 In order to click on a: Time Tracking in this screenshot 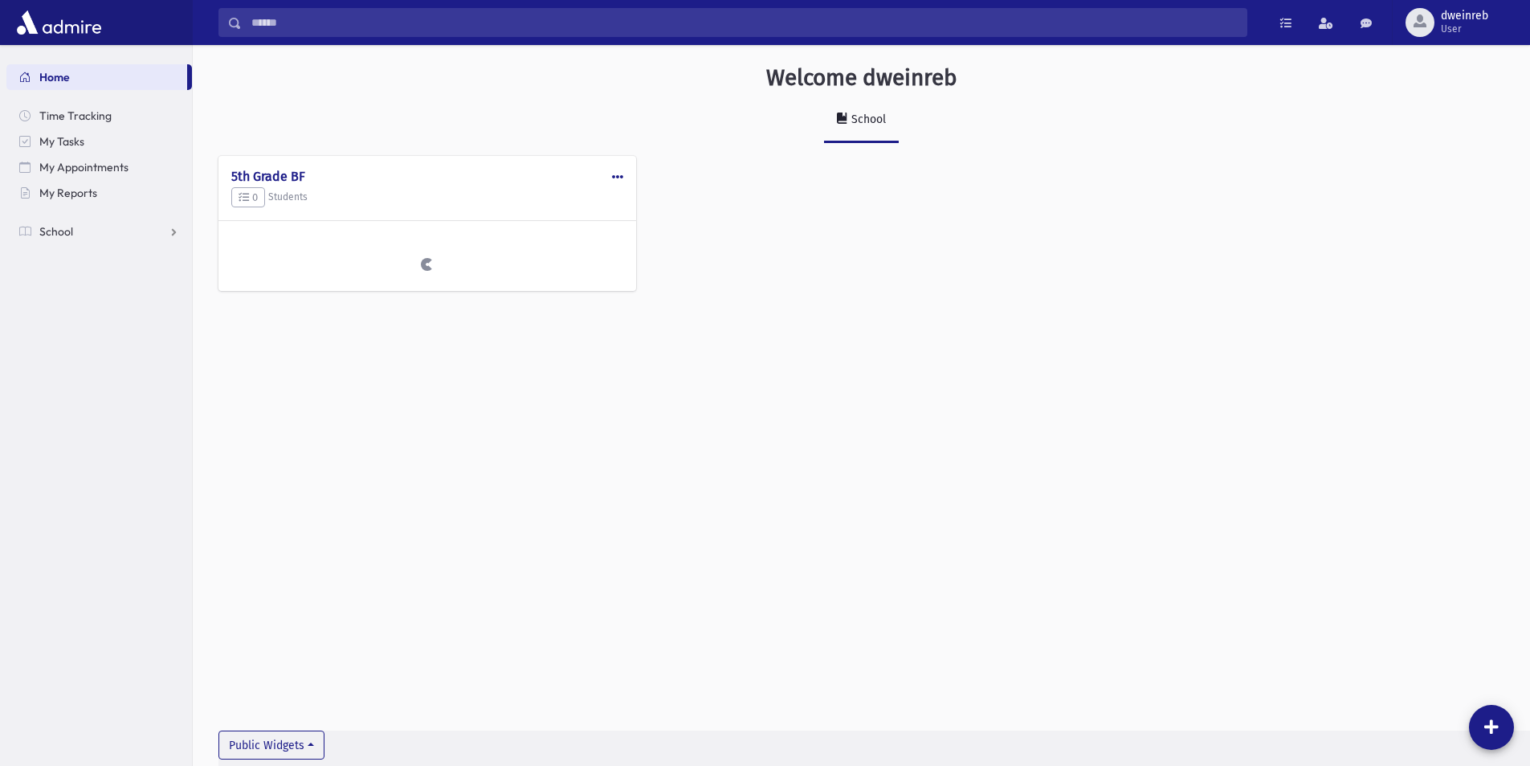, I will do `click(99, 116)`.